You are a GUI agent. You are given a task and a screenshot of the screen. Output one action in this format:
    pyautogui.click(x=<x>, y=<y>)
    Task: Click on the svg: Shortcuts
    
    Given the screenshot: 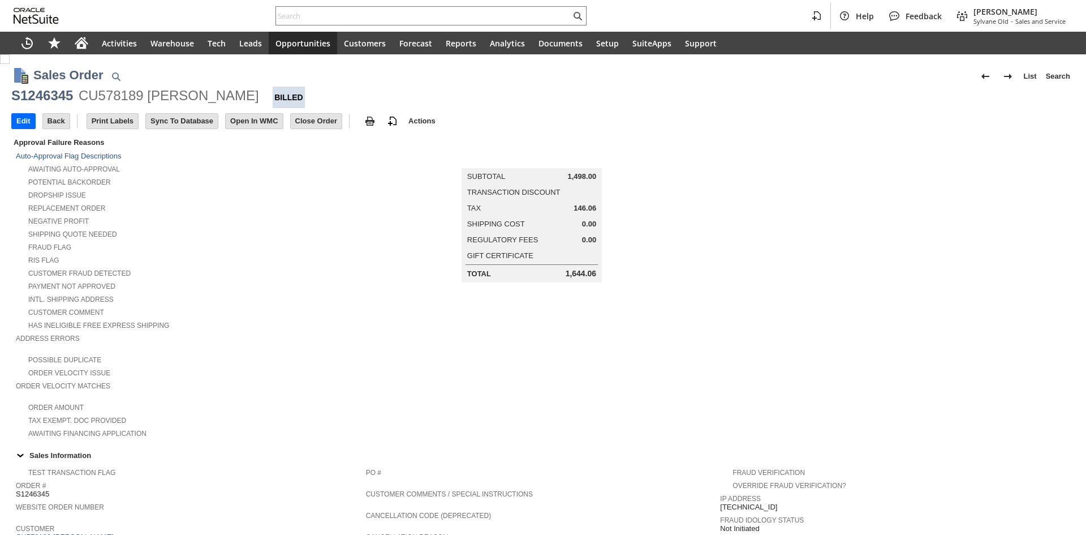 What is the action you would take?
    pyautogui.click(x=54, y=43)
    